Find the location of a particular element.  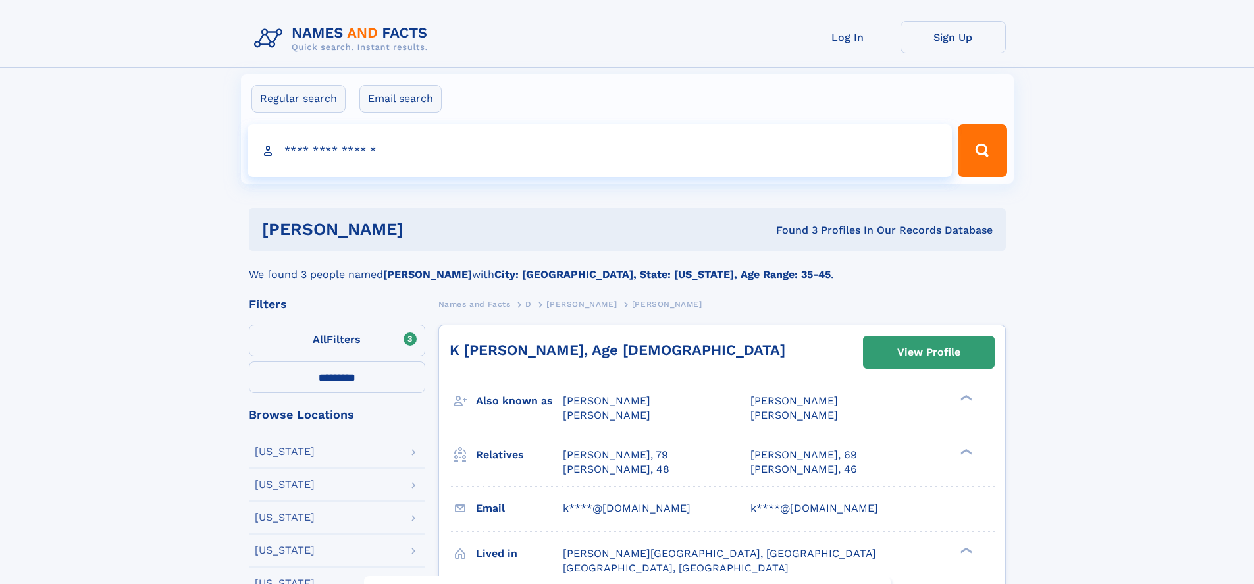

div: Filters is located at coordinates (337, 304).